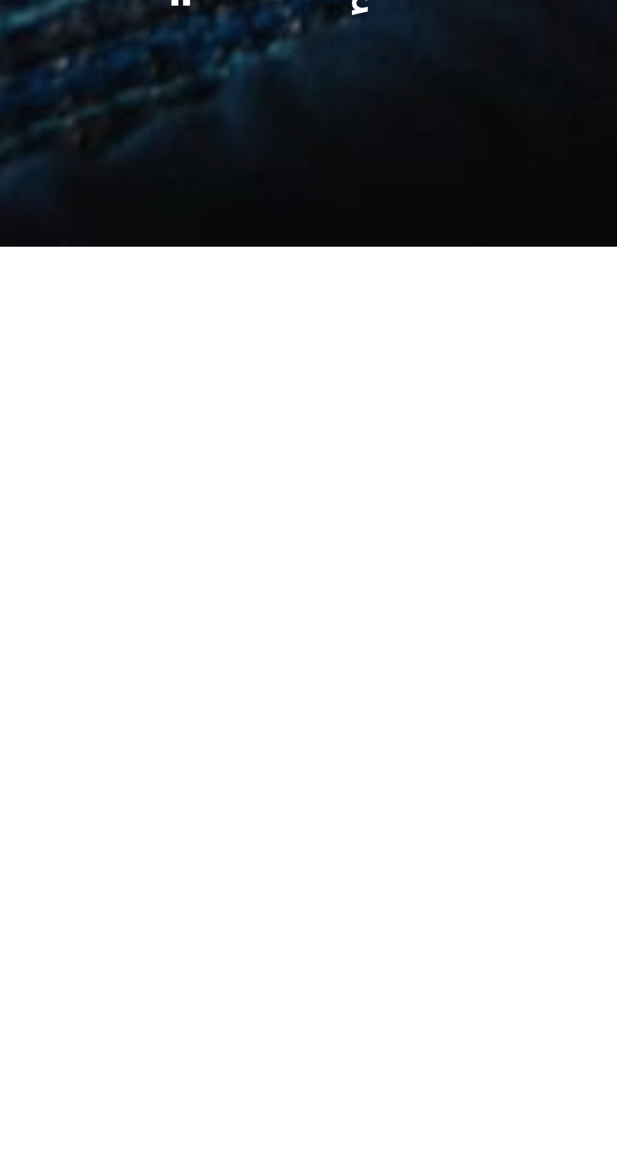 The image size is (617, 1154). What do you see at coordinates (464, 956) in the screenshot?
I see `button: برنامج قائم على منهج مونتيسوري لبناء أساس متين.` at bounding box center [464, 956].